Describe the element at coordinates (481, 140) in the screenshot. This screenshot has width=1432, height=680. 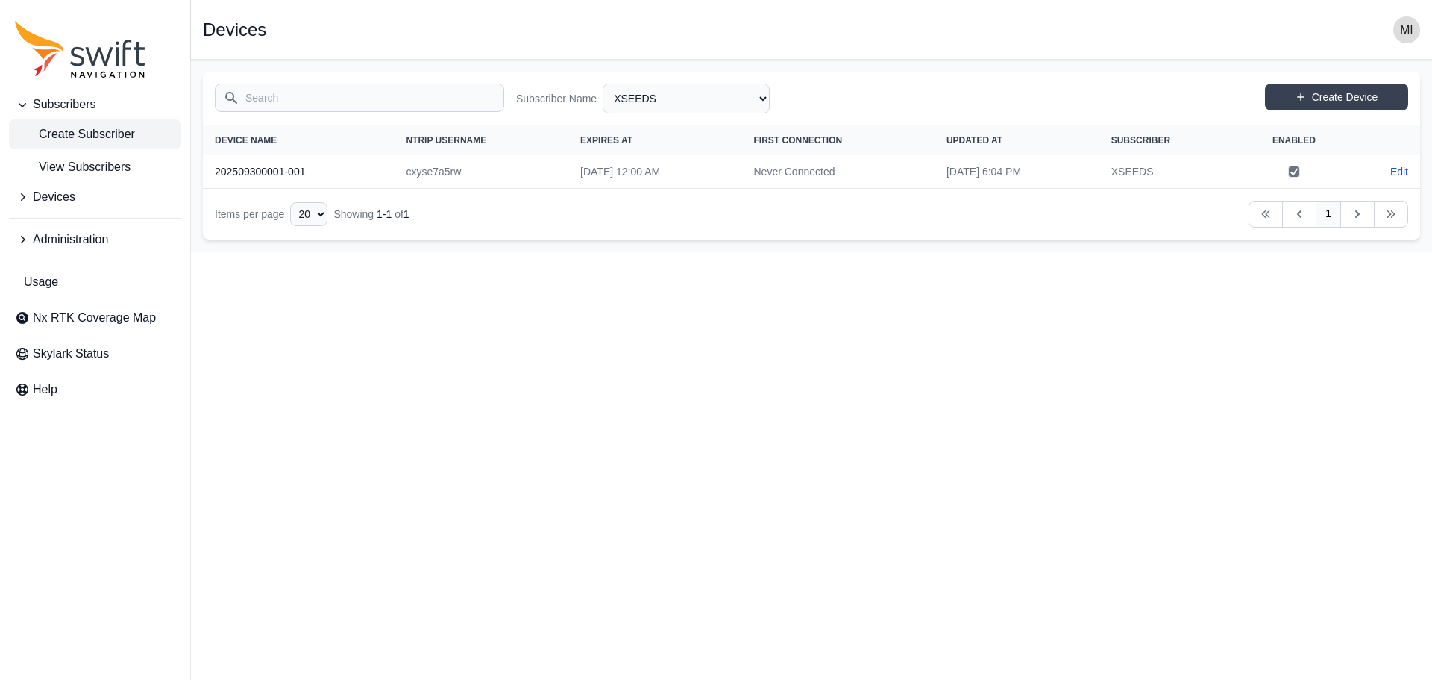
I see `th: NTRIP Username` at that location.